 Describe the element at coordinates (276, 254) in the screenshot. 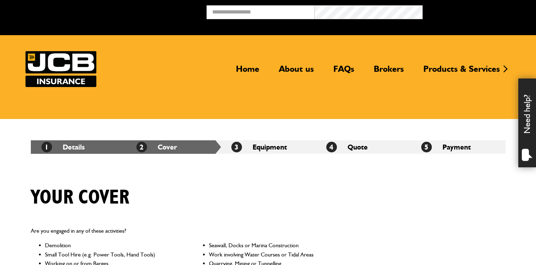

I see `li: Work involving Water Courses or Tidal Areas` at that location.